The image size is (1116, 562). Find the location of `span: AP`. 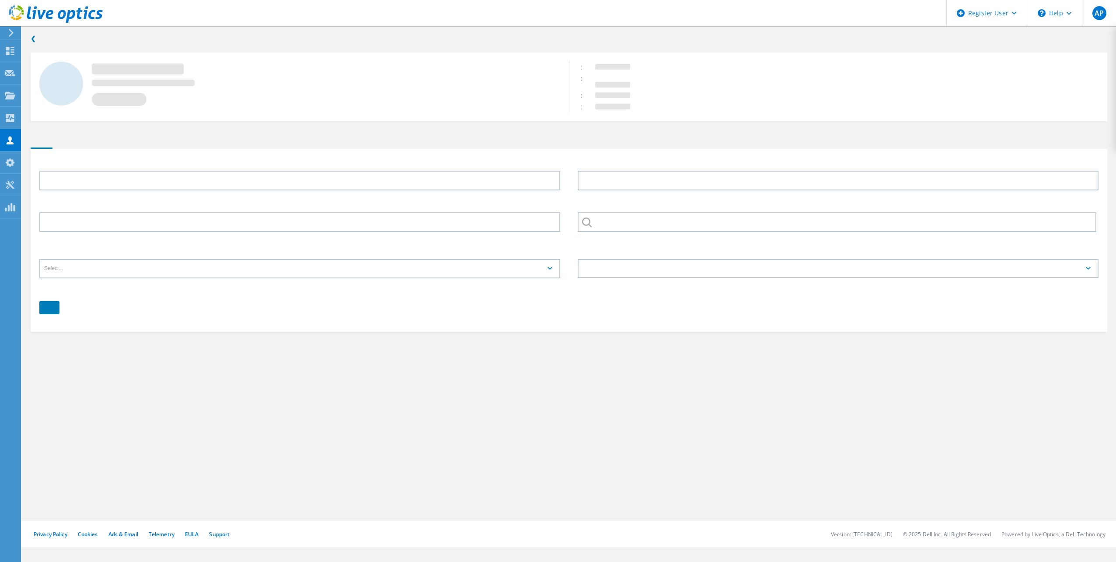

span: AP is located at coordinates (1099, 13).